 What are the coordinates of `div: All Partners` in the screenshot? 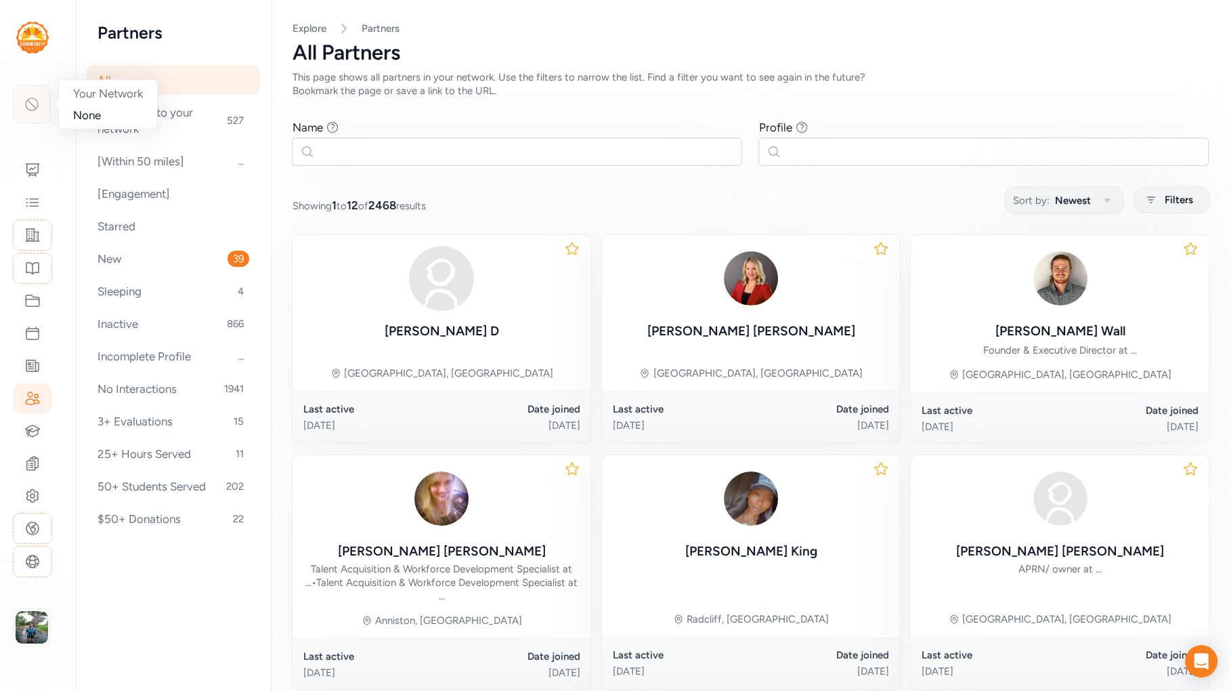 It's located at (751, 53).